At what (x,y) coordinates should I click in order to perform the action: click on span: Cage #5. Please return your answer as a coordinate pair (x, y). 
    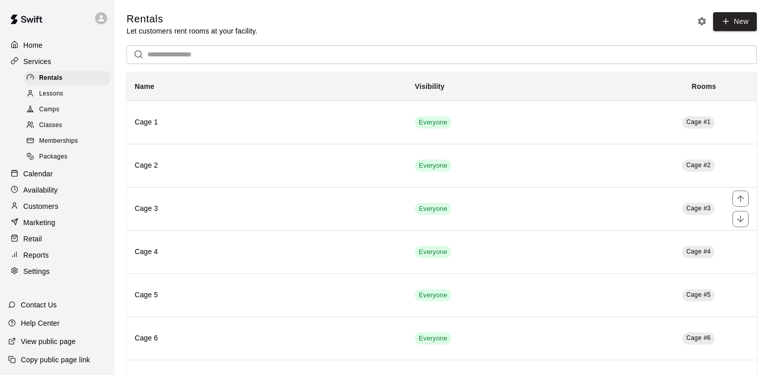
    Looking at the image, I should click on (698, 295).